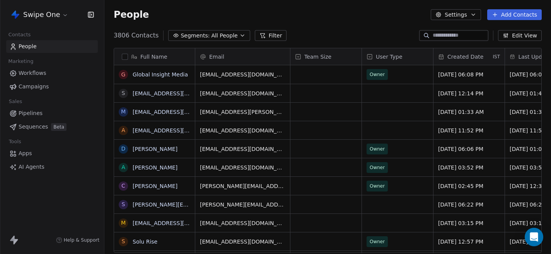 Image resolution: width=551 pixels, height=254 pixels. Describe the element at coordinates (224, 36) in the screenshot. I see `span: All People` at that location.